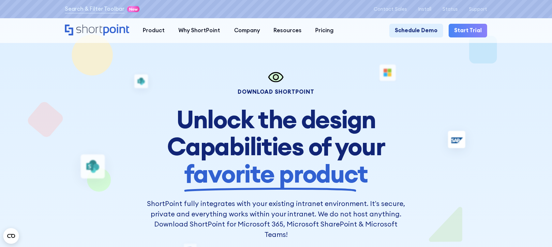 Image resolution: width=552 pixels, height=247 pixels. I want to click on a: Search & Filter Toolbar, so click(94, 9).